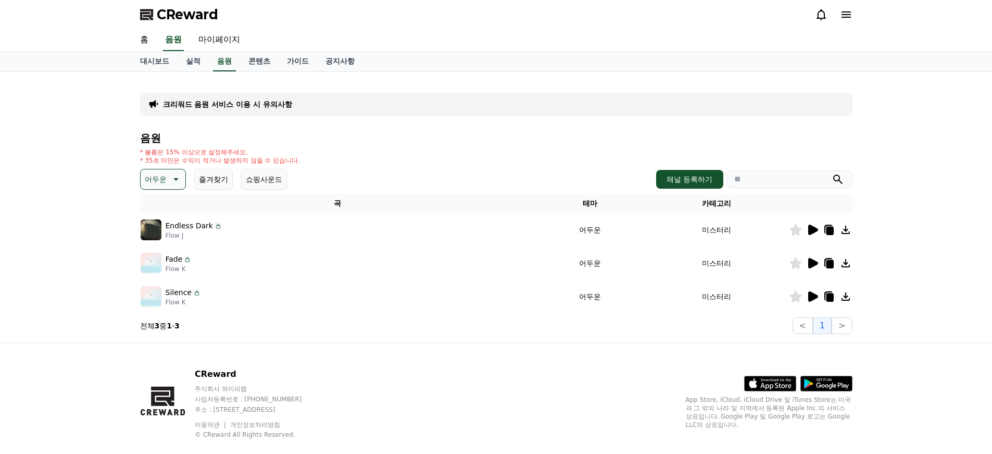 This screenshot has width=992, height=454. Describe the element at coordinates (264, 179) in the screenshot. I see `button: 쇼핑사운드` at that location.